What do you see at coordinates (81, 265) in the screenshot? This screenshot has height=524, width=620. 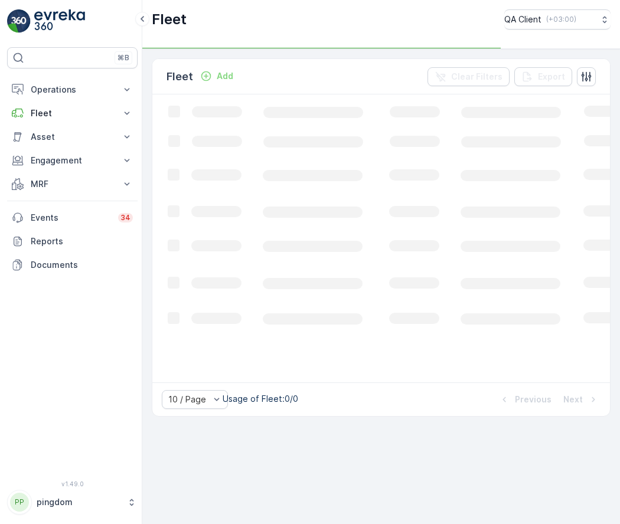 I see `p: Documents` at bounding box center [81, 265].